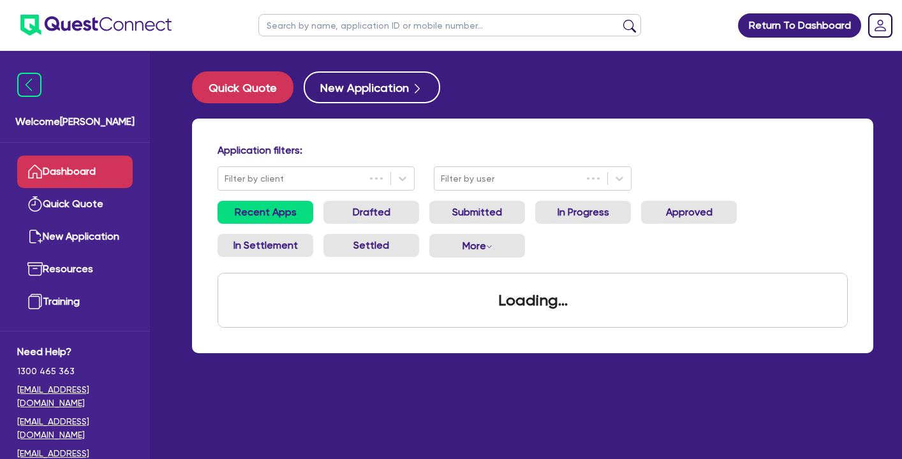 This screenshot has width=902, height=459. Describe the element at coordinates (35, 302) in the screenshot. I see `img: training` at that location.